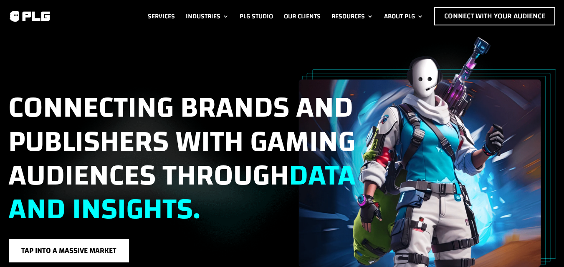 The height and width of the screenshot is (267, 564). What do you see at coordinates (182, 192) in the screenshot?
I see `span: data and insights.` at bounding box center [182, 192].